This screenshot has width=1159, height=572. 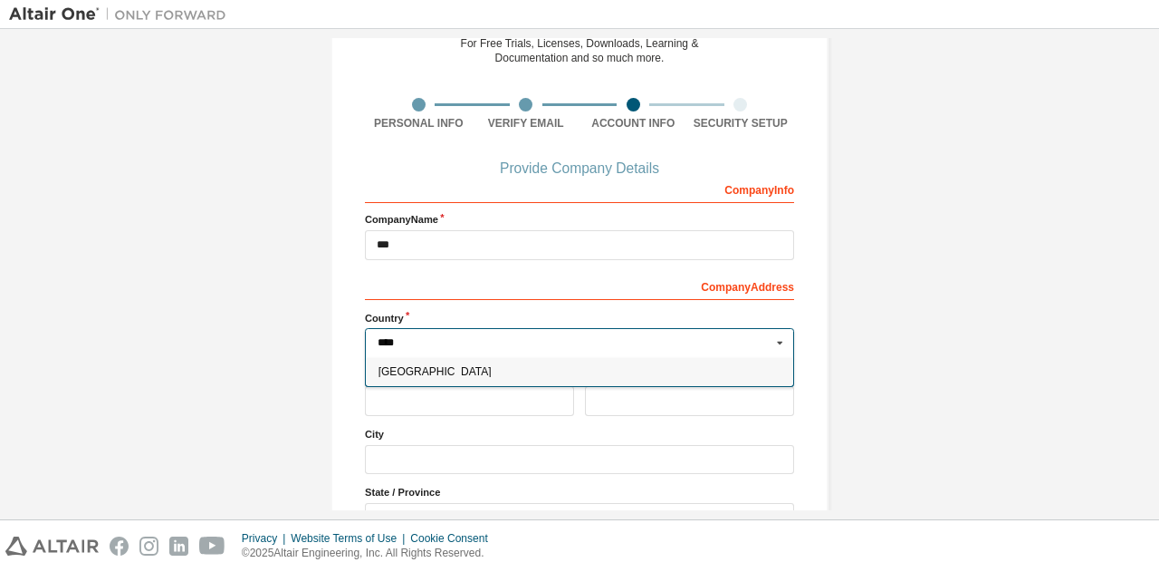 What do you see at coordinates (212, 545) in the screenshot?
I see `img: youtube.svg` at bounding box center [212, 545].